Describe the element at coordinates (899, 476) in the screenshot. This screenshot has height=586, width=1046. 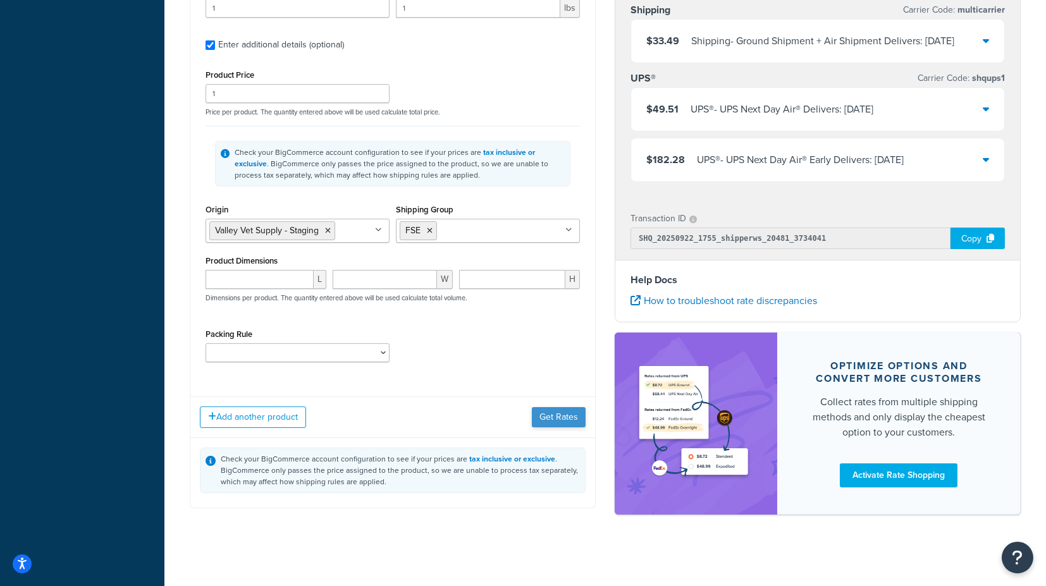
I see `a: Activate Rate Shopping` at that location.